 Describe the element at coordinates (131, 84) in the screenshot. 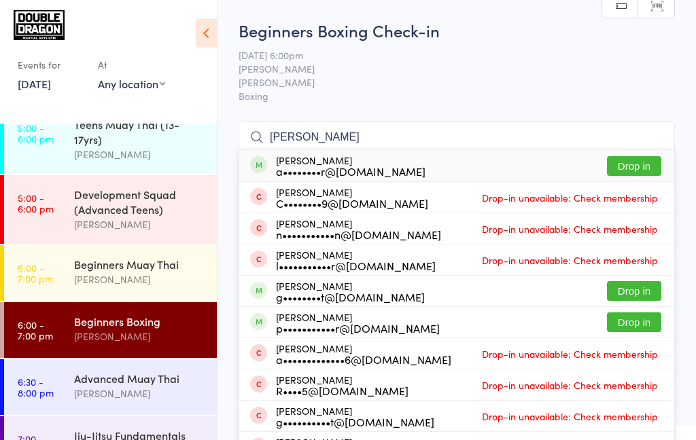

I see `div: Any location` at that location.